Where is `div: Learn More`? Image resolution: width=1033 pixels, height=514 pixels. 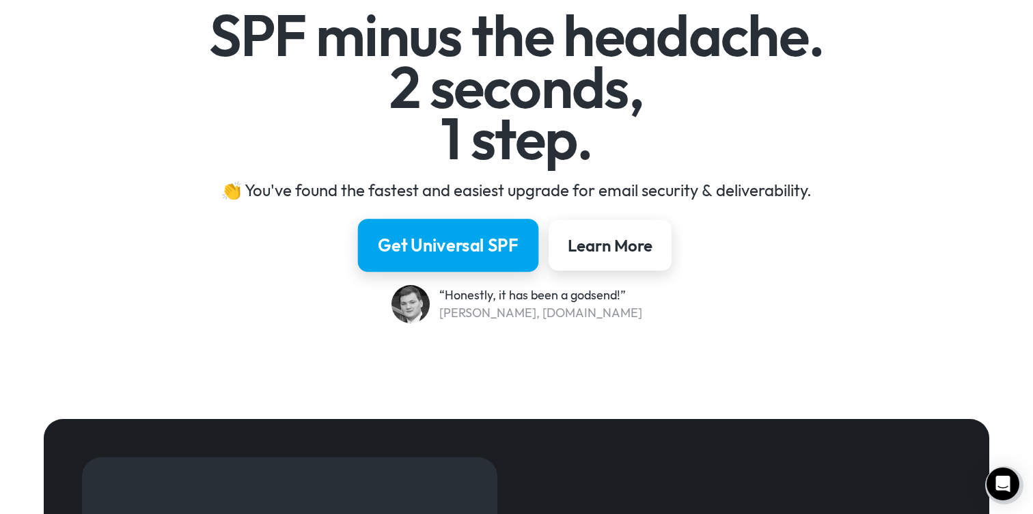 div: Learn More is located at coordinates (610, 245).